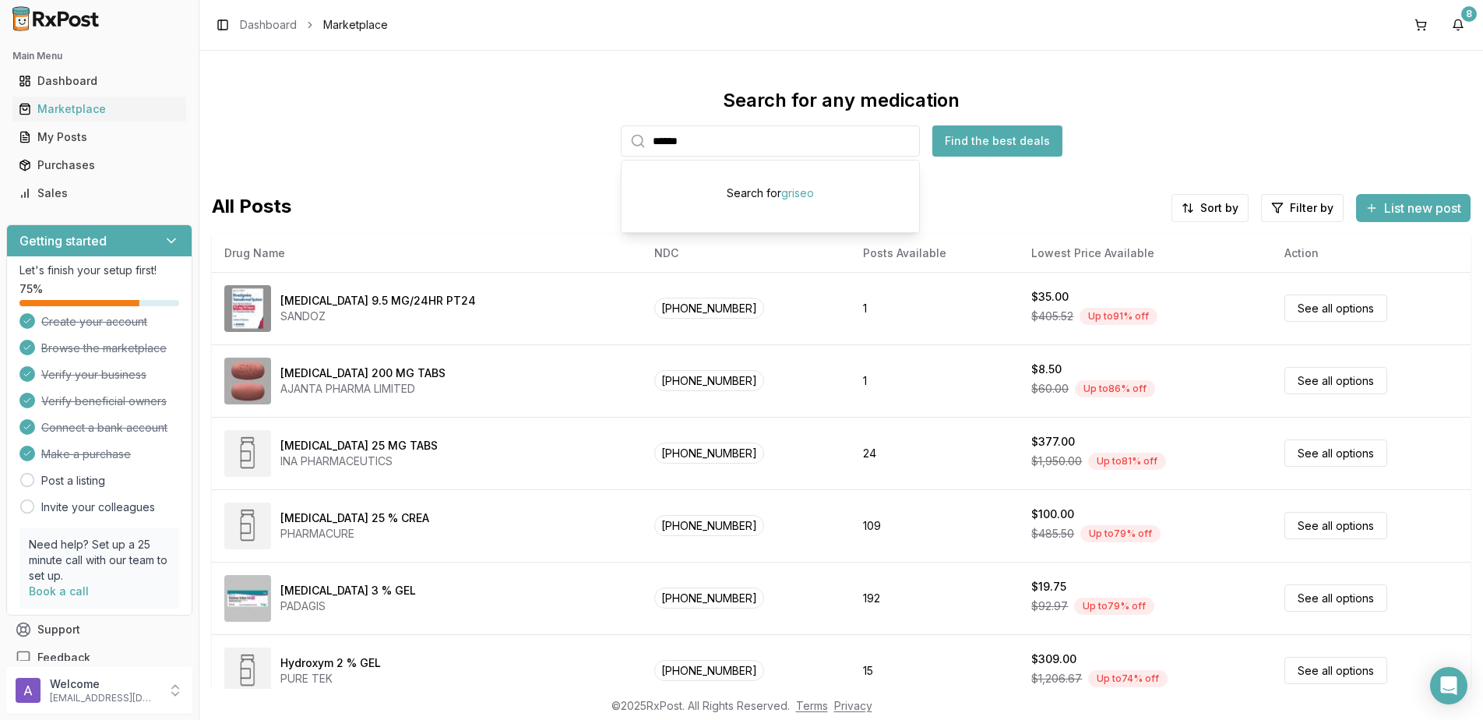 This screenshot has width=1483, height=720. What do you see at coordinates (99, 165) in the screenshot?
I see `a: Purchases` at bounding box center [99, 165].